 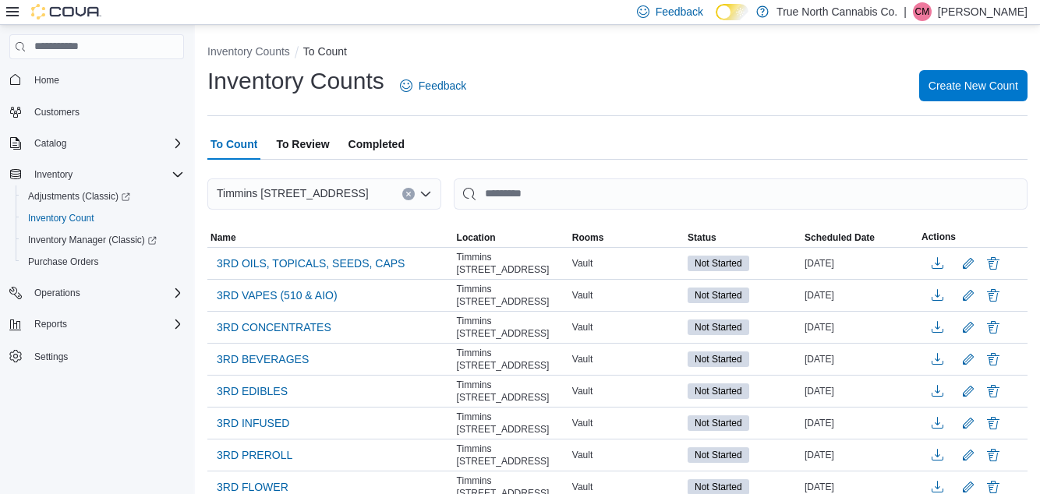 What do you see at coordinates (433, 86) in the screenshot?
I see `a: Feedback` at bounding box center [433, 86].